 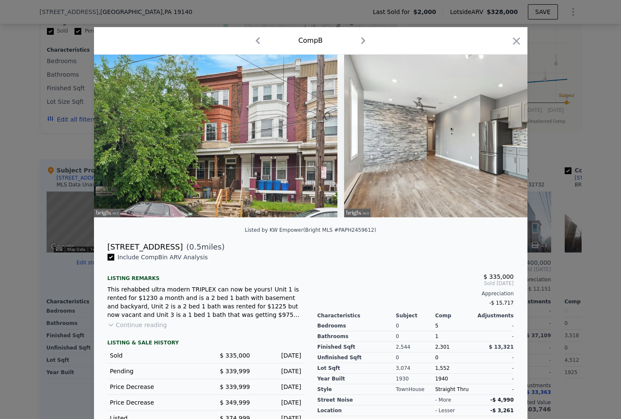 I want to click on div: LISTING & SALE HISTORY, so click(x=206, y=343).